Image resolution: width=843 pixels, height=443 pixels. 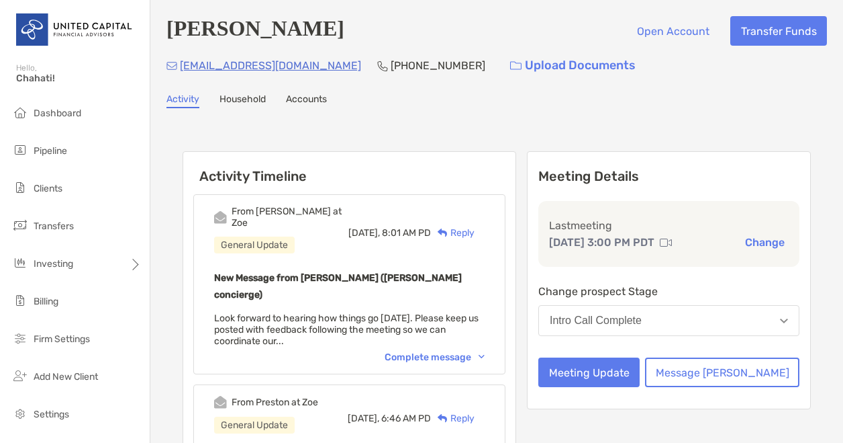 I want to click on span: Chahati!, so click(x=79, y=78).